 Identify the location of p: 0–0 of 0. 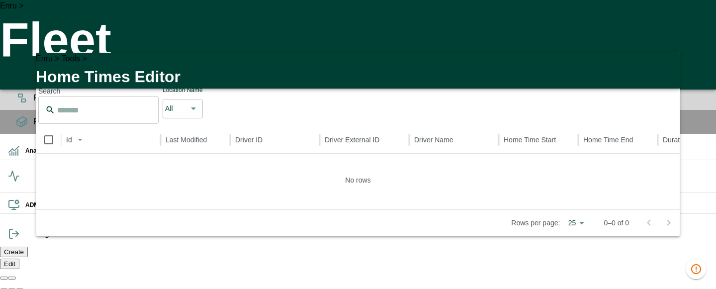
(616, 223).